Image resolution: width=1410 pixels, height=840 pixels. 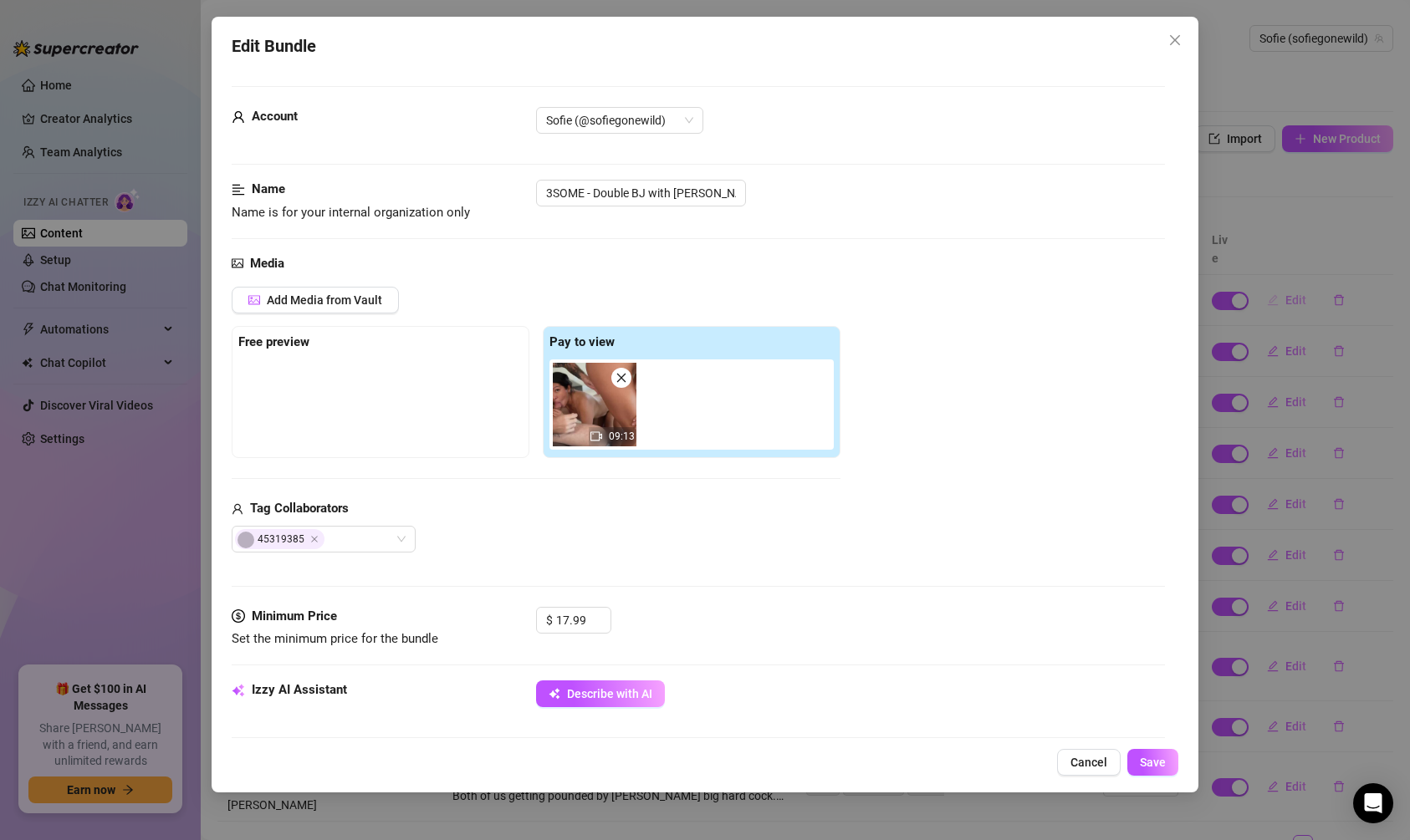 I want to click on span: Name is for your internal organization only, so click(x=350, y=212).